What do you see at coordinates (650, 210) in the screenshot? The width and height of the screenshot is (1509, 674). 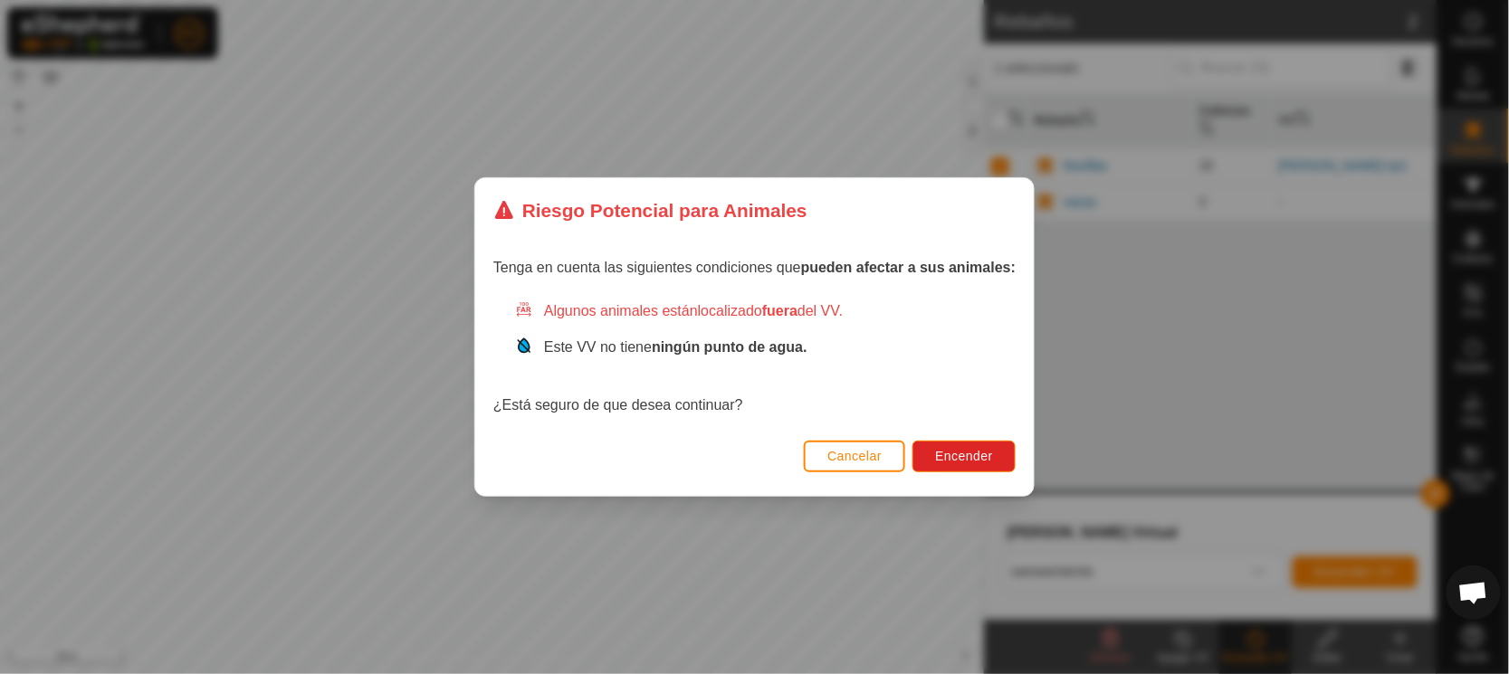 I see `div: Riesgo Potencial para Animales` at bounding box center [650, 210].